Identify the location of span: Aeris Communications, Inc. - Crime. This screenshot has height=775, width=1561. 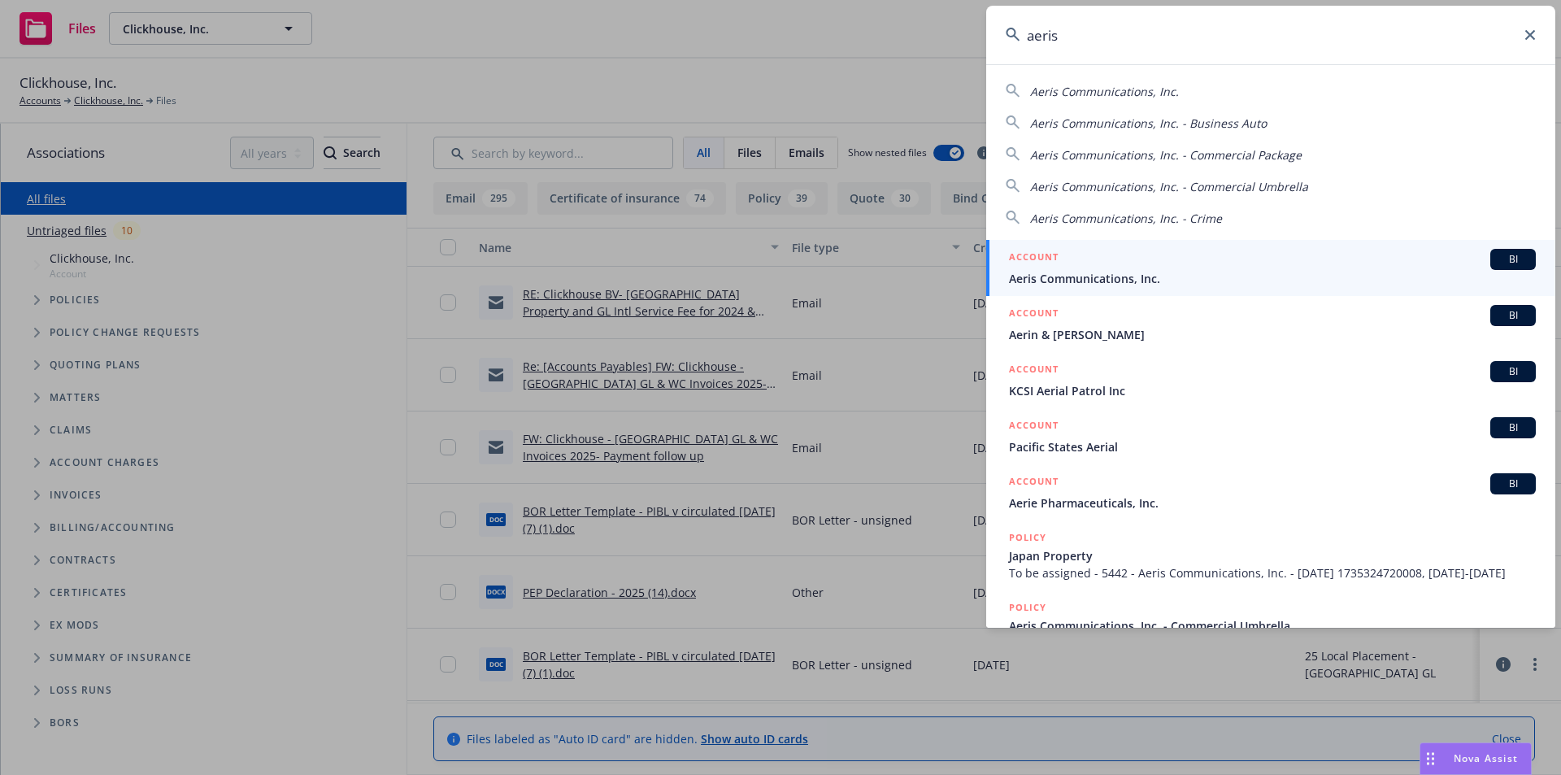
(1126, 218).